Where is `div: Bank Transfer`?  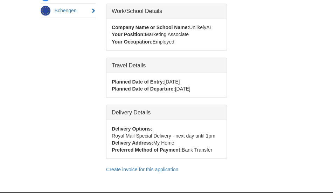 div: Bank Transfer is located at coordinates (197, 149).